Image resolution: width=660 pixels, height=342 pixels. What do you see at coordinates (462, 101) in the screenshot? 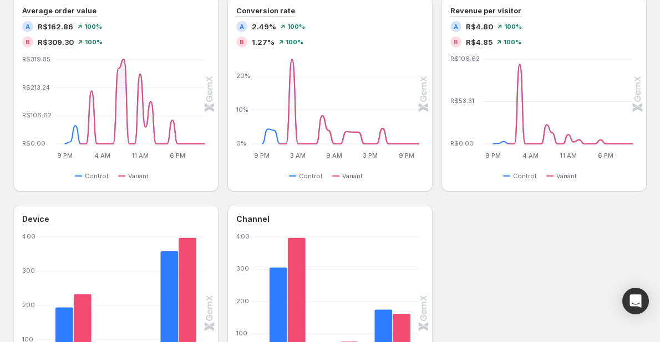
I see `text: R$53.31` at bounding box center [462, 101].